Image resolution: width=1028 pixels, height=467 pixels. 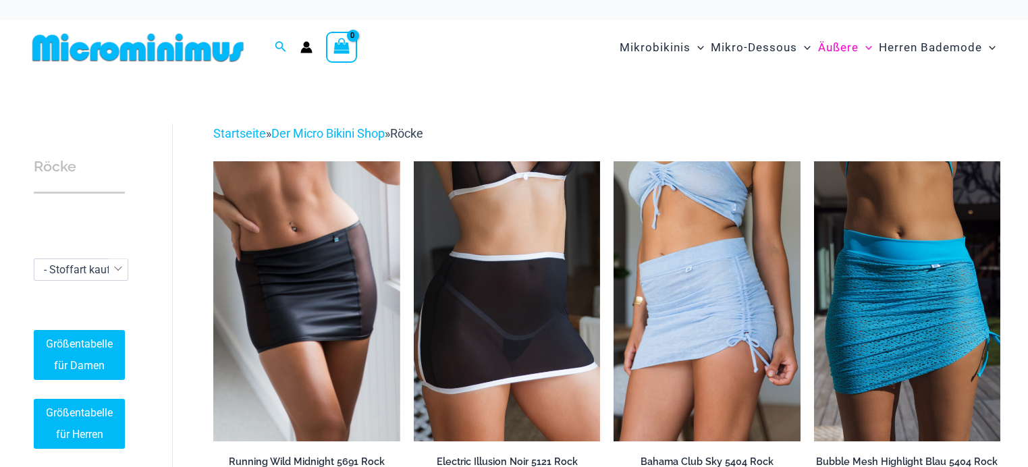 What do you see at coordinates (754, 47) in the screenshot?
I see `font: Mikro-Dessous` at bounding box center [754, 47].